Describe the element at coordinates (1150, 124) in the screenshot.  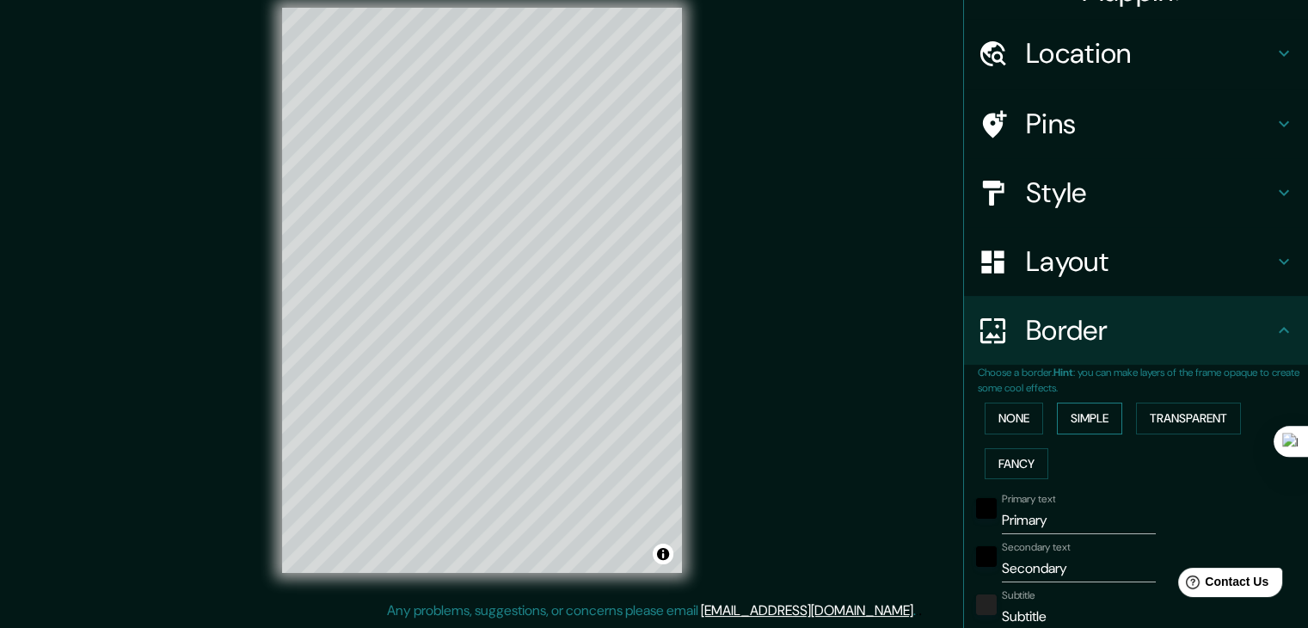
I see `h4: Pins` at that location.